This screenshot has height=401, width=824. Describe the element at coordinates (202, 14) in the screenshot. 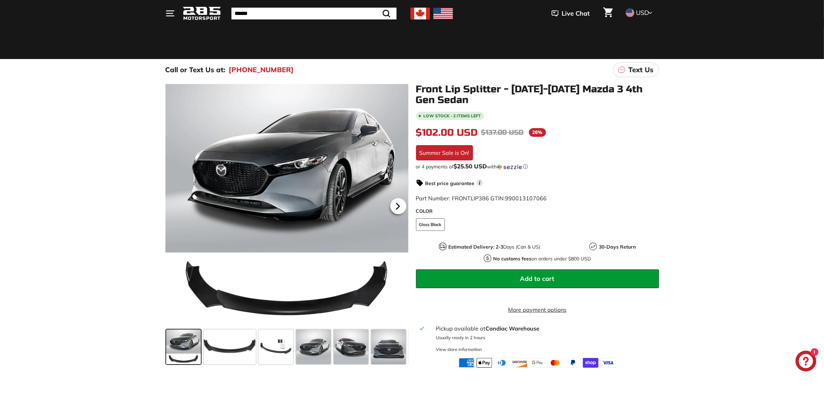

I see `img: Logo_285_Motorsport_areodynamics_components` at that location.